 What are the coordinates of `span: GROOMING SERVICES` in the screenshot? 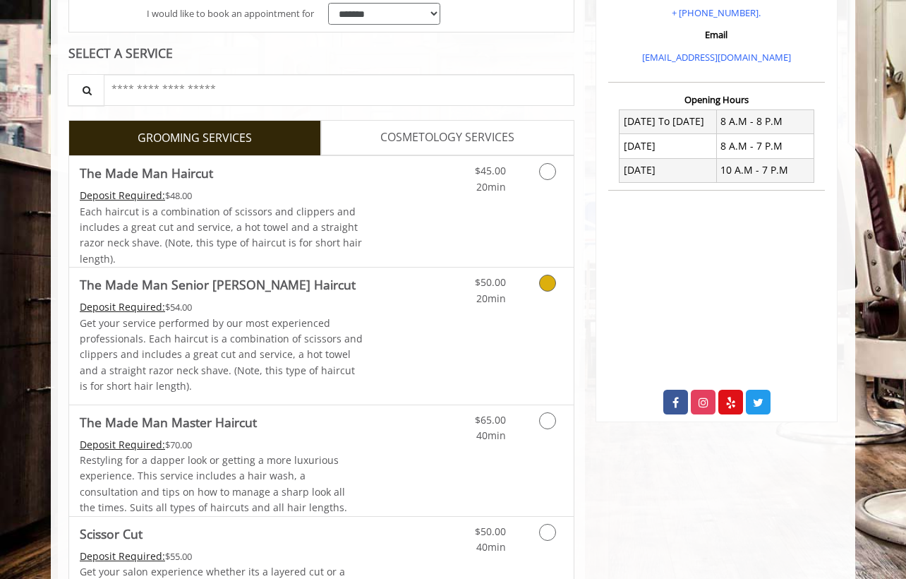 It's located at (195, 138).